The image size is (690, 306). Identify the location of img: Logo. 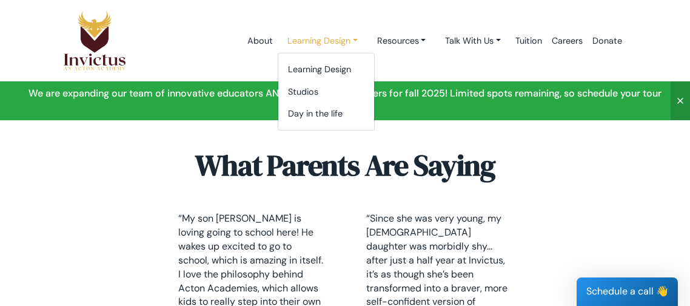
(95, 41).